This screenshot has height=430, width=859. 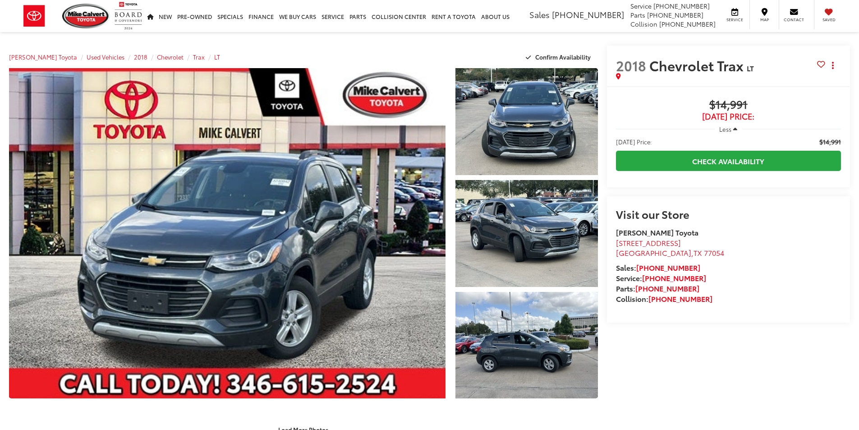 I want to click on a: Expand Photo 1, so click(x=526, y=121).